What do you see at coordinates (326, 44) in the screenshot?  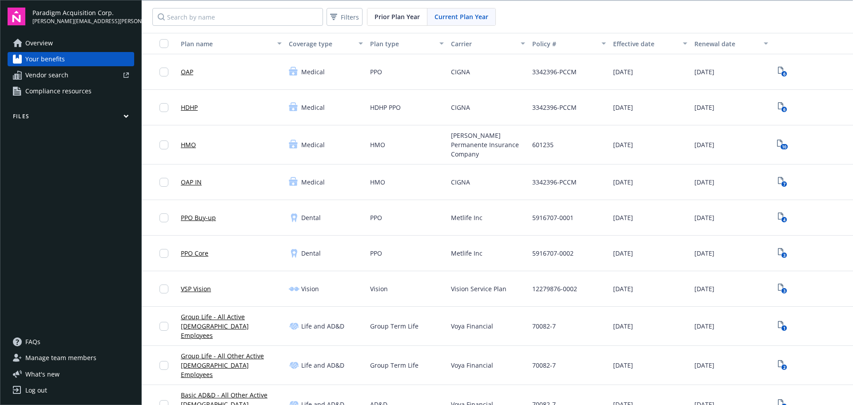 I see `button: Coverage type` at bounding box center [326, 44].